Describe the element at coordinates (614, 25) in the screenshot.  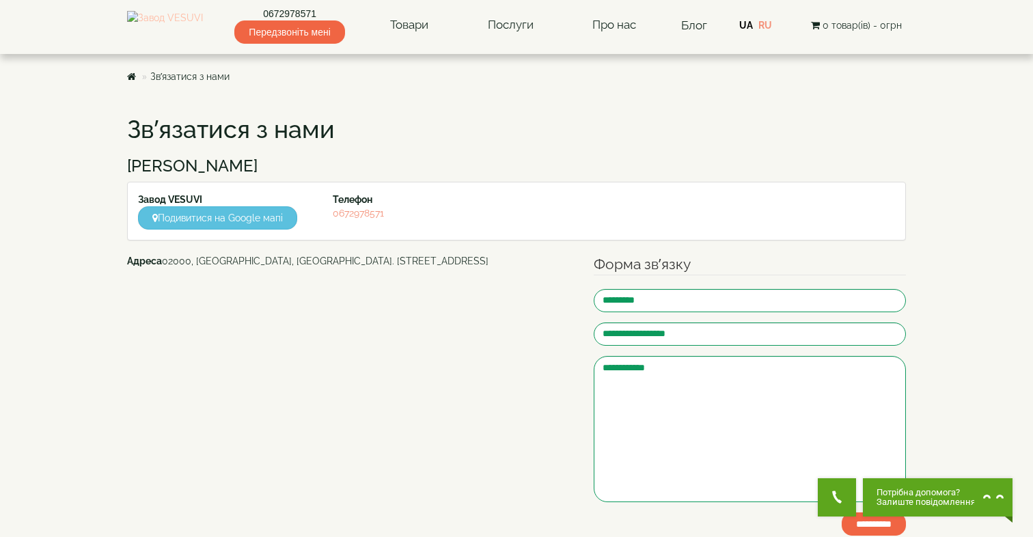
I see `a: Про нас` at that location.